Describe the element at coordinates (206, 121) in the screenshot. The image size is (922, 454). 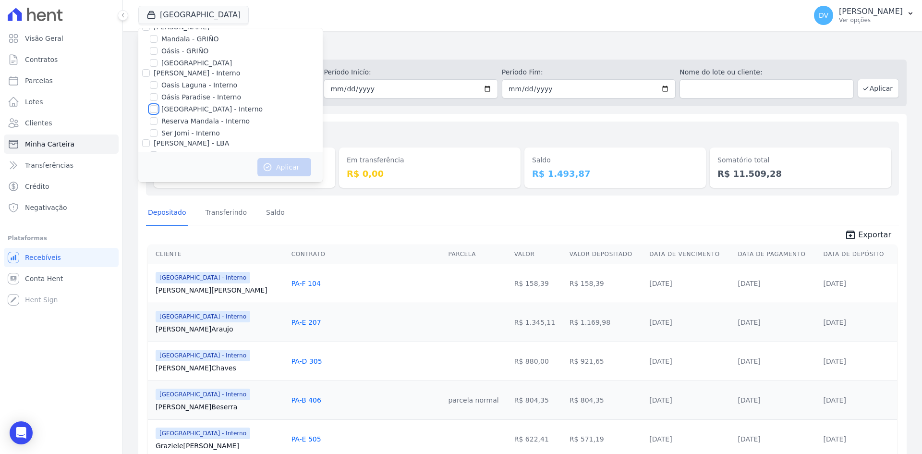
I see `label: Reserva Mandala - Interno` at that location.